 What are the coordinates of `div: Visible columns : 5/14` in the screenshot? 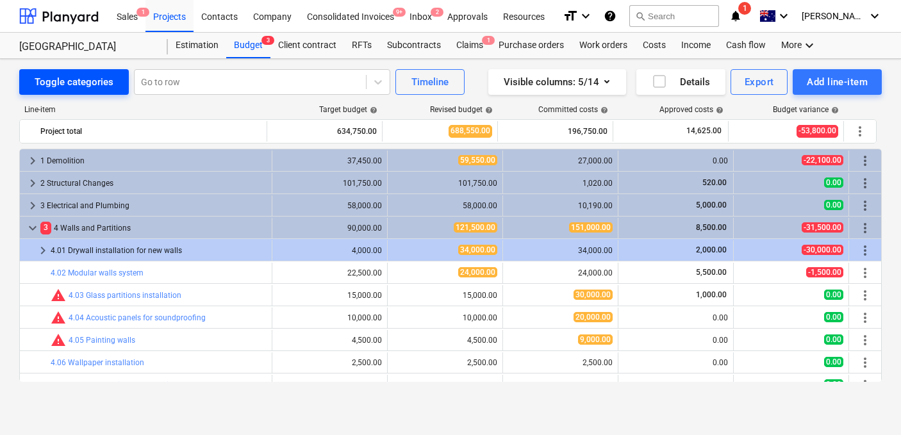 It's located at (557, 82).